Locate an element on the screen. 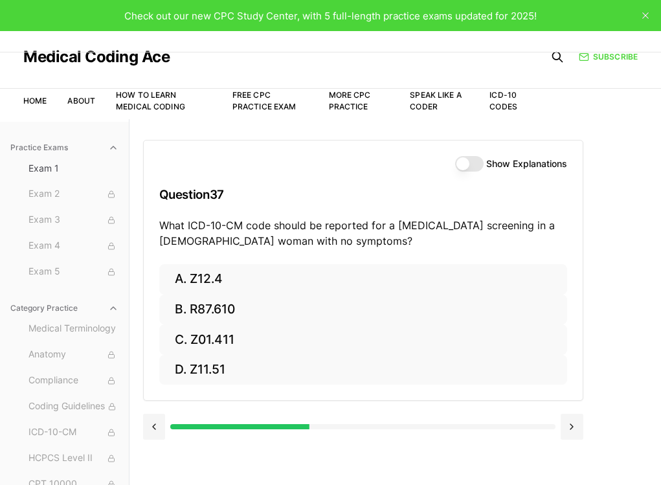 Image resolution: width=661 pixels, height=485 pixels. span: ICD-10-CM is located at coordinates (73, 432).